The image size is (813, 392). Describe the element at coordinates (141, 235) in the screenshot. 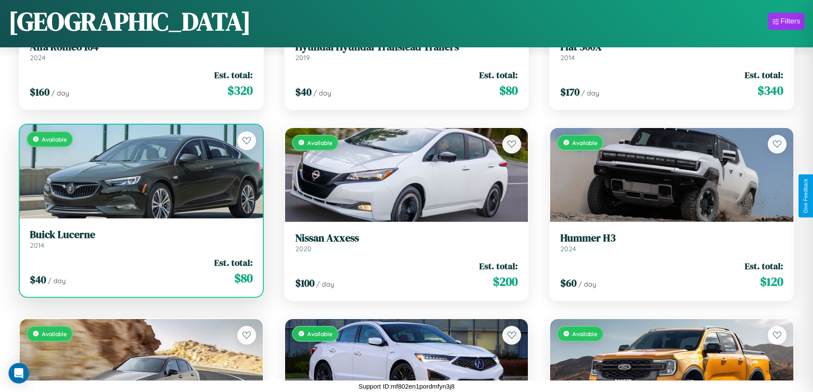

I see `h3: Buick Lucerne` at that location.